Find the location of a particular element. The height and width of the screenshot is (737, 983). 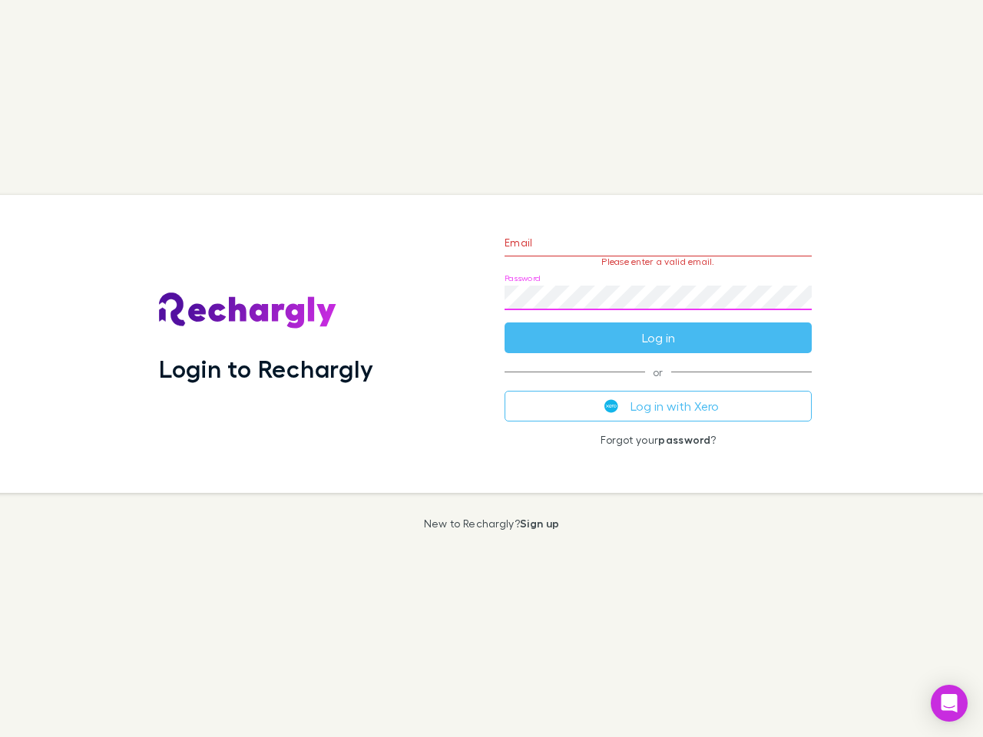

p: Forgot your ? is located at coordinates (658, 440).